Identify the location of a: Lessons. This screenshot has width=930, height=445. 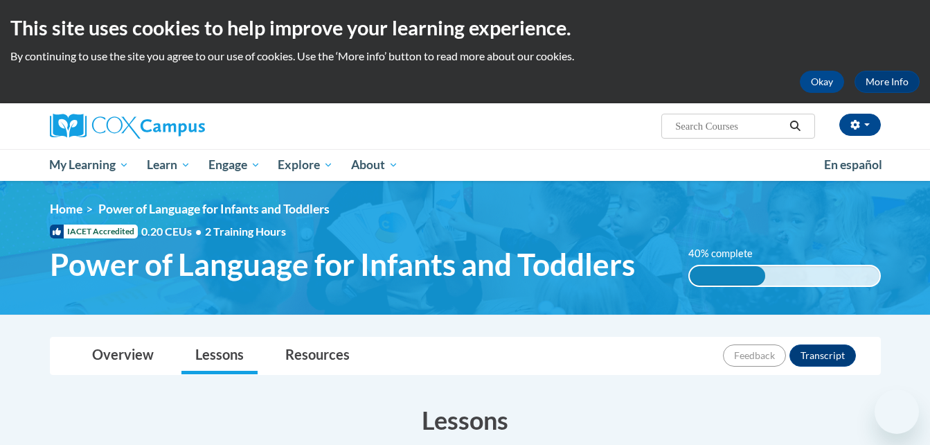
(220, 355).